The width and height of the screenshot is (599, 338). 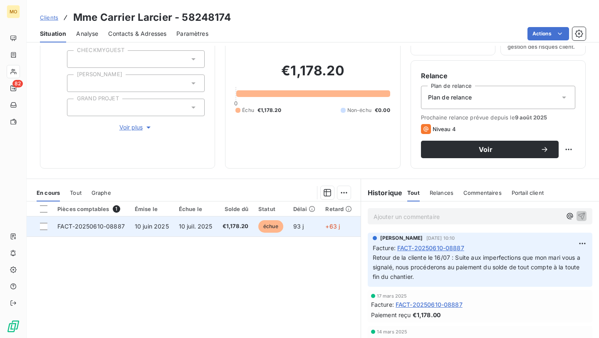 What do you see at coordinates (359, 110) in the screenshot?
I see `span: Non-échu` at bounding box center [359, 110].